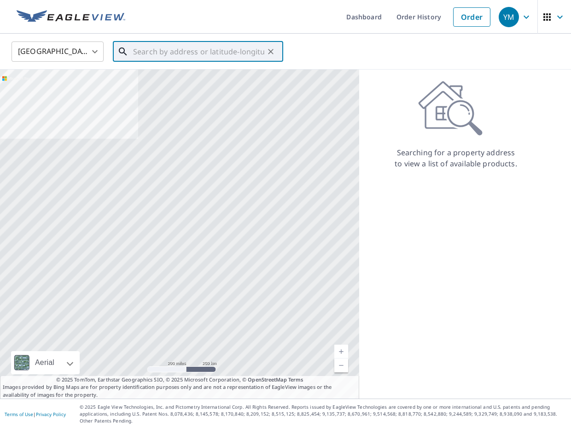 The height and width of the screenshot is (429, 571). What do you see at coordinates (45, 362) in the screenshot?
I see `div: Aerial` at bounding box center [45, 362].